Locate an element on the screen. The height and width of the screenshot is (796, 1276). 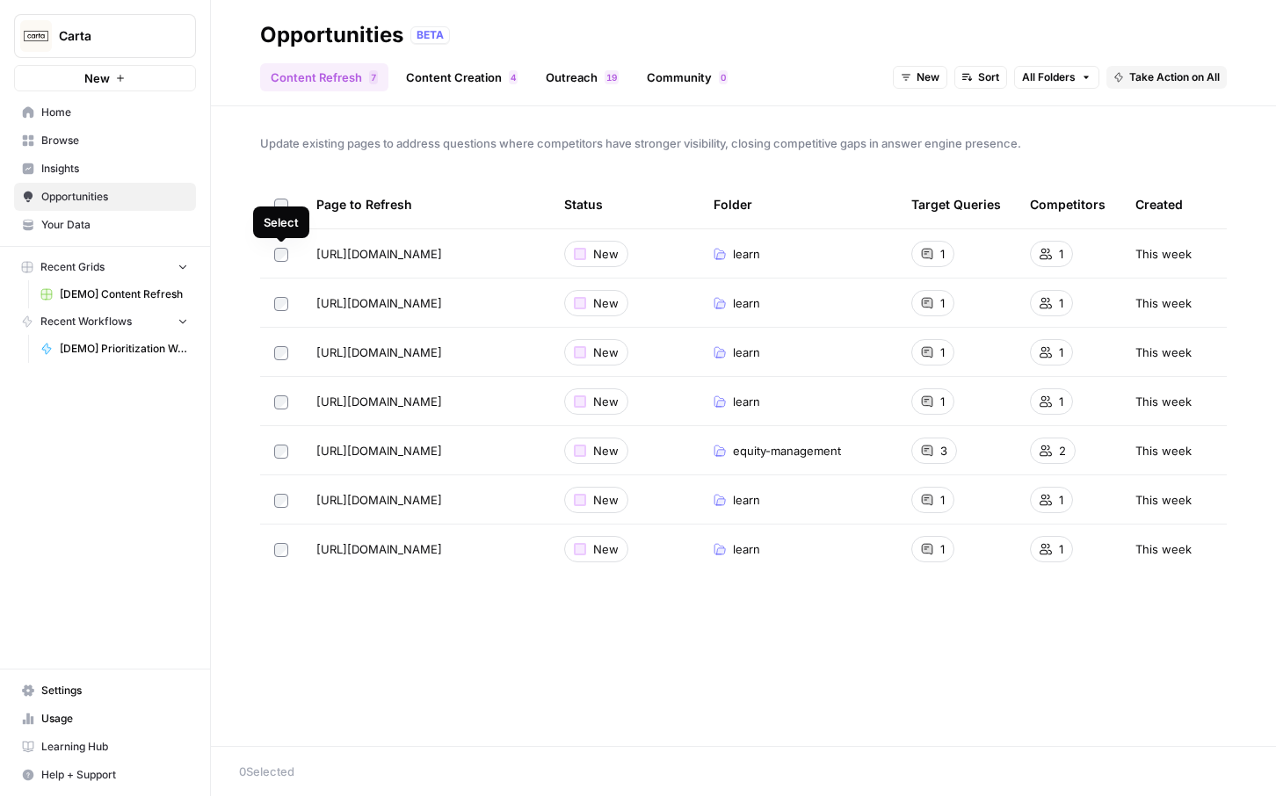
span: Learning Hub is located at coordinates (114, 747).